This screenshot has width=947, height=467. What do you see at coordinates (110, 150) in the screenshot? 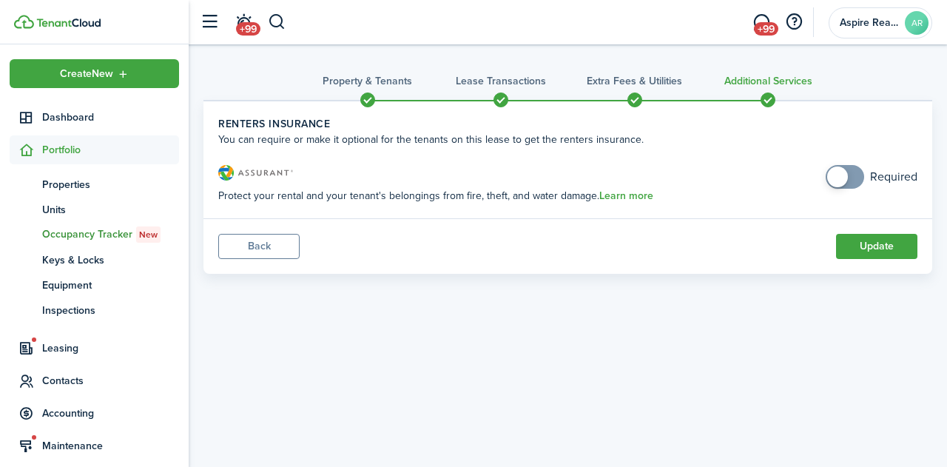
I see `span: Portfolio` at bounding box center [110, 150].